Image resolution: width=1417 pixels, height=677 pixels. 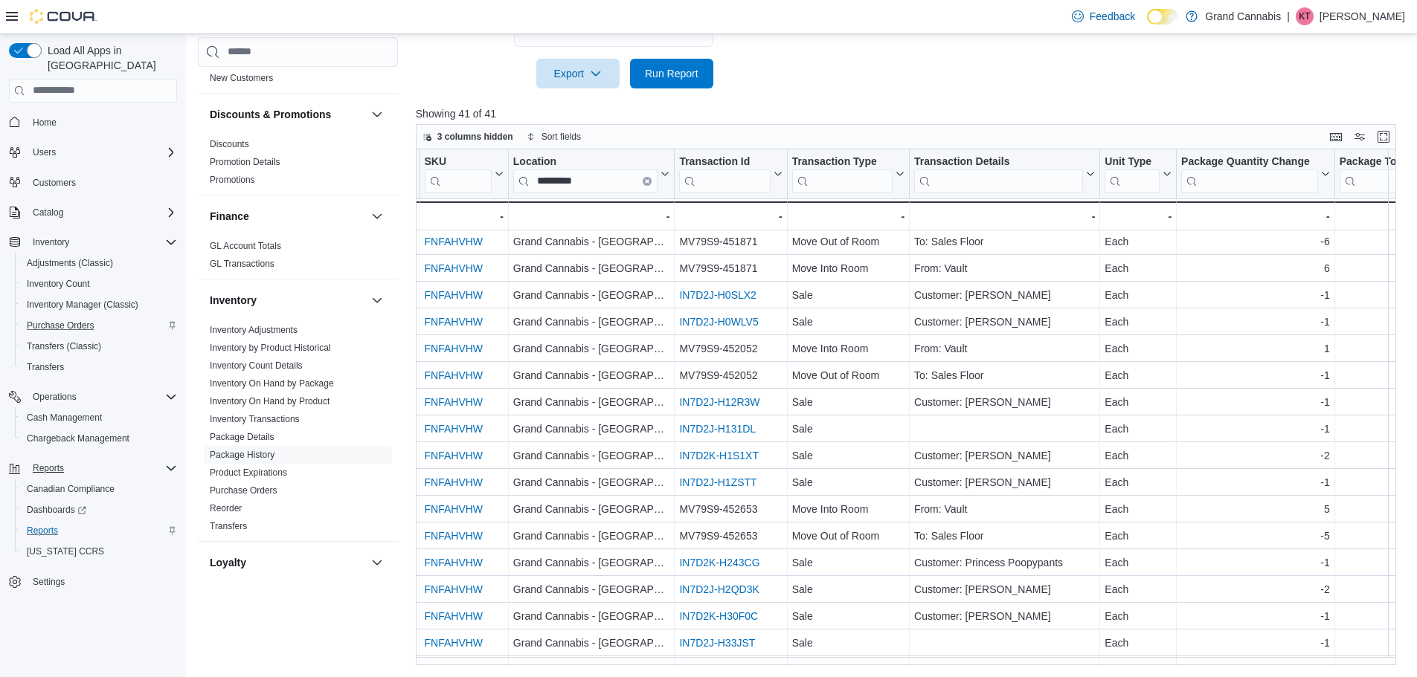 I want to click on p: Grand Cannabis, so click(x=1243, y=16).